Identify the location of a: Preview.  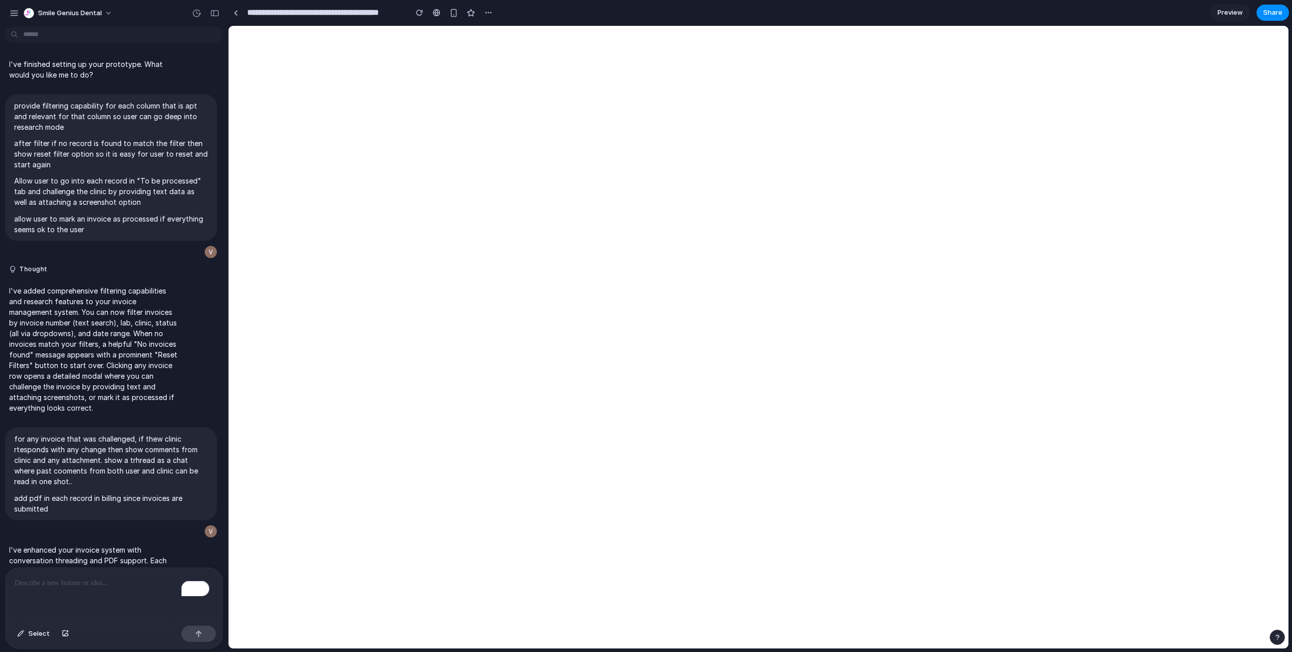
(1230, 13).